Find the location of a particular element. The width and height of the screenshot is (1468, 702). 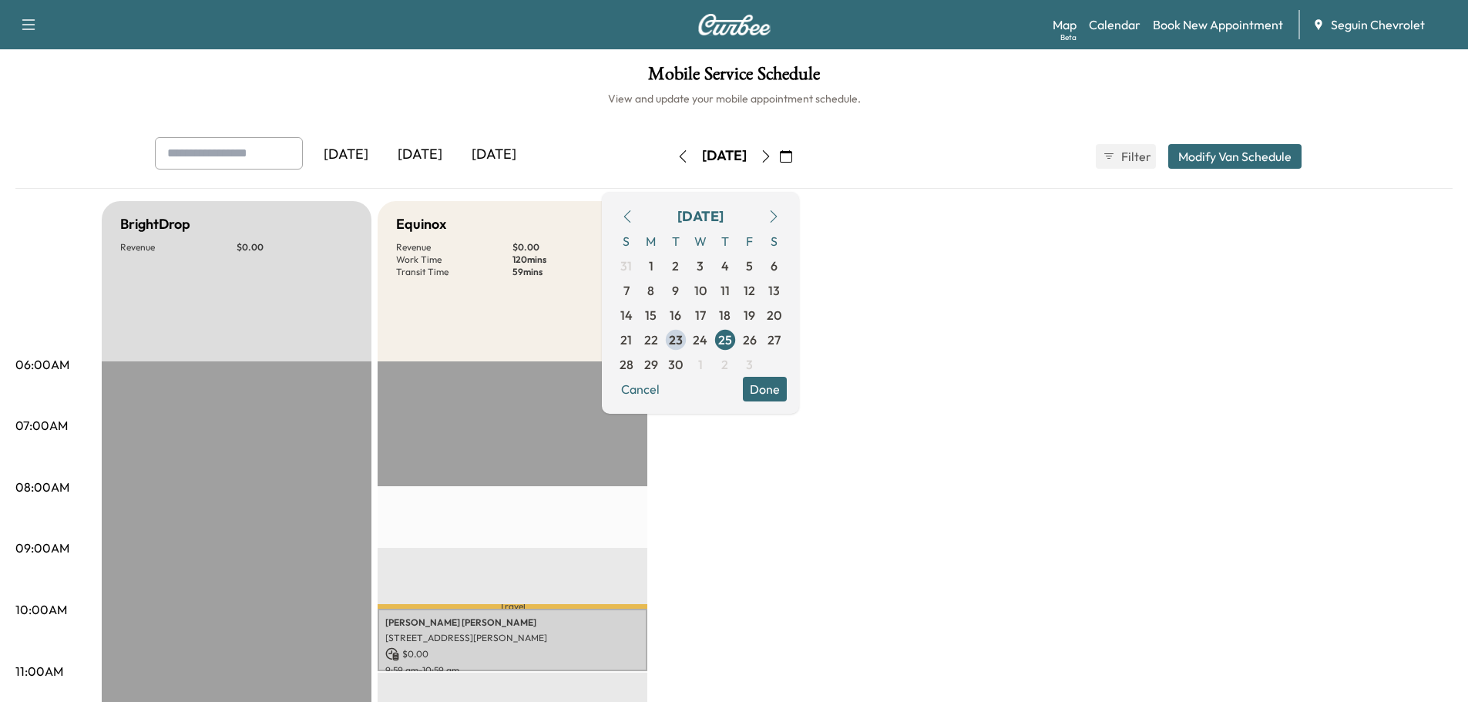

button: Cancel is located at coordinates (640, 389).